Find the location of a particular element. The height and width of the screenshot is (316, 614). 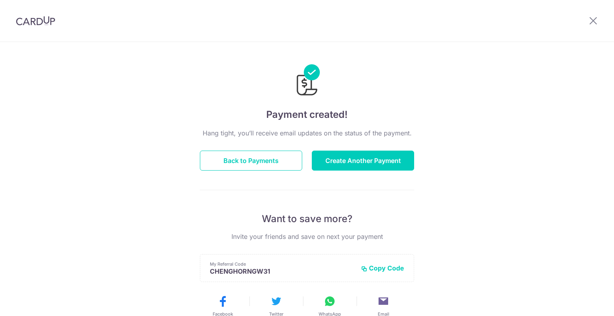

button: Create Another Payment is located at coordinates (363, 161).